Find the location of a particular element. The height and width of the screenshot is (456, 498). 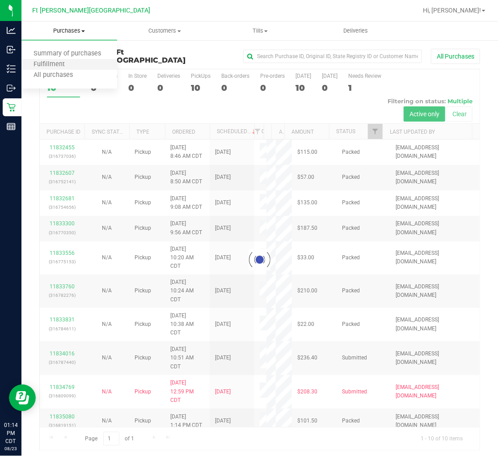

a: Purchases Summary of purchases Fulfillment All purchases is located at coordinates (69, 31).